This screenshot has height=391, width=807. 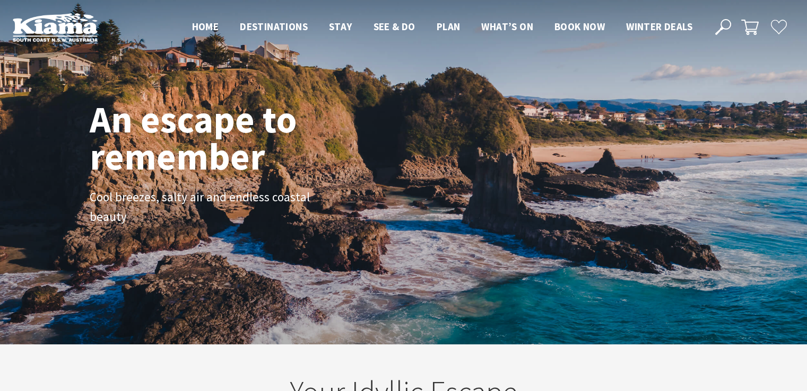 What do you see at coordinates (442, 27) in the screenshot?
I see `nav: Main Menu` at bounding box center [442, 27].